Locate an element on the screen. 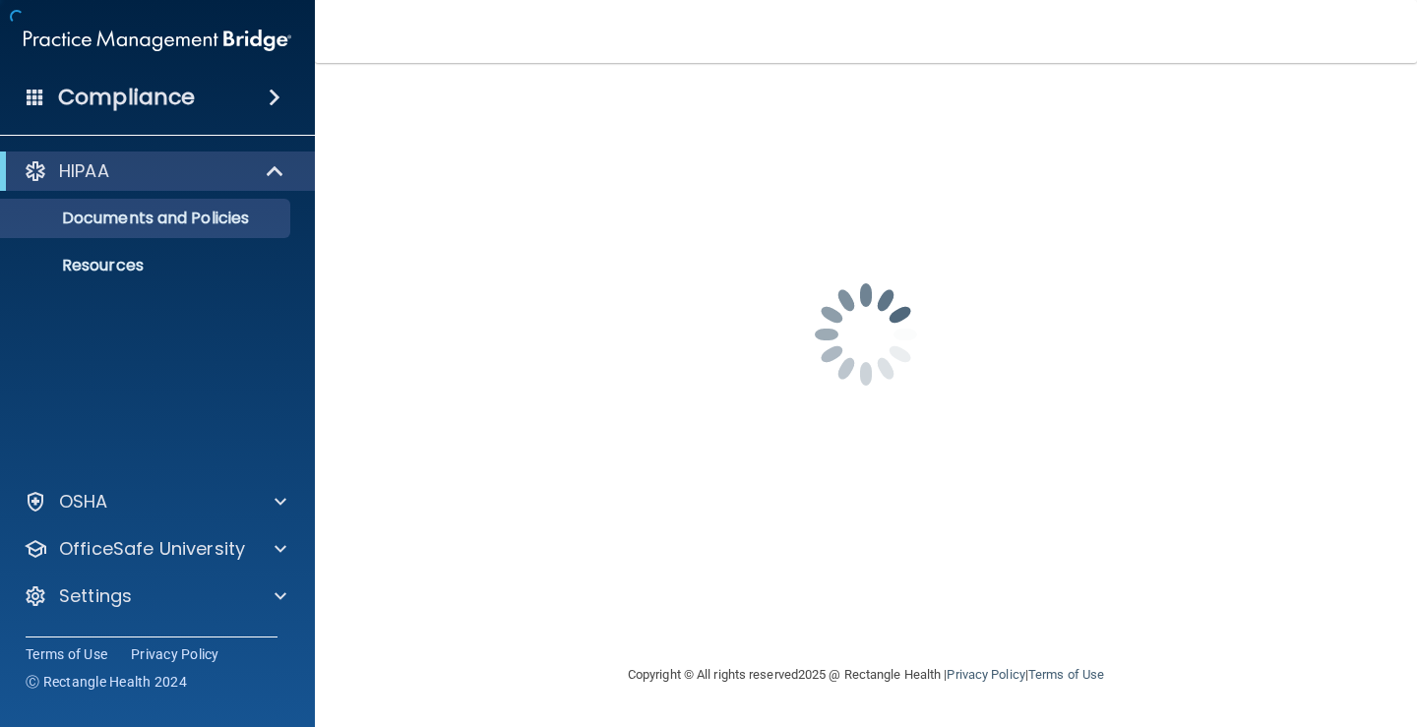  p: Resources is located at coordinates (147, 266).